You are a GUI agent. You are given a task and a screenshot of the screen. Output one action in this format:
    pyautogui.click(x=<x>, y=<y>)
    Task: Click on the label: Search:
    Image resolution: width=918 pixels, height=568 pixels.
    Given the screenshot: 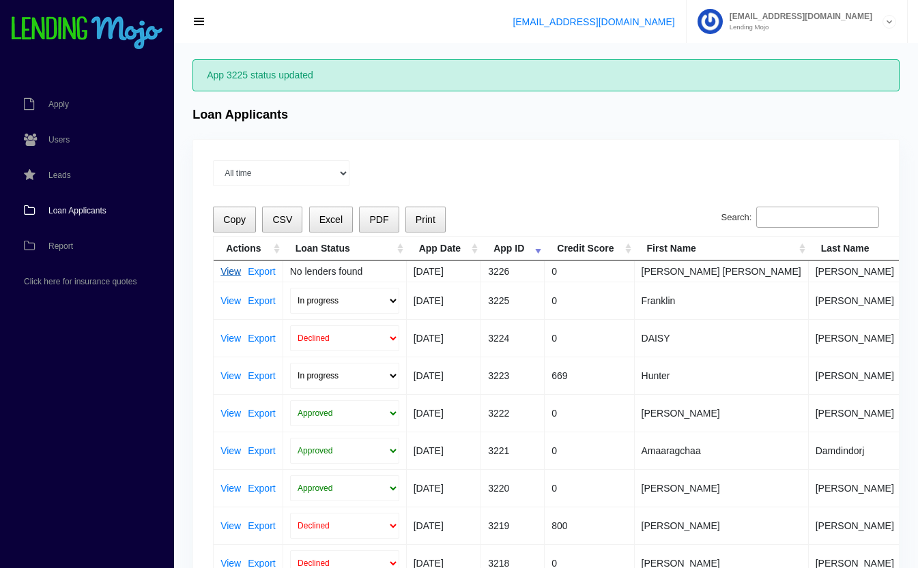 What is the action you would take?
    pyautogui.click(x=800, y=218)
    